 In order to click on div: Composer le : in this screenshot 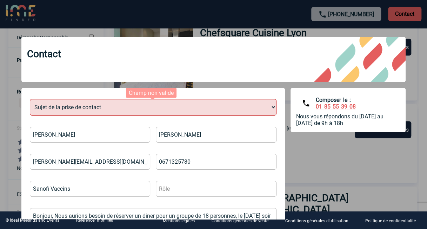, I will do `click(336, 103)`.